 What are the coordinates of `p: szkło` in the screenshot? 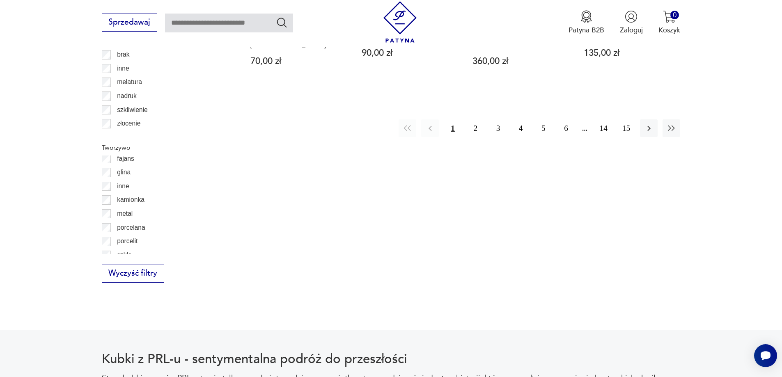 It's located at (124, 255).